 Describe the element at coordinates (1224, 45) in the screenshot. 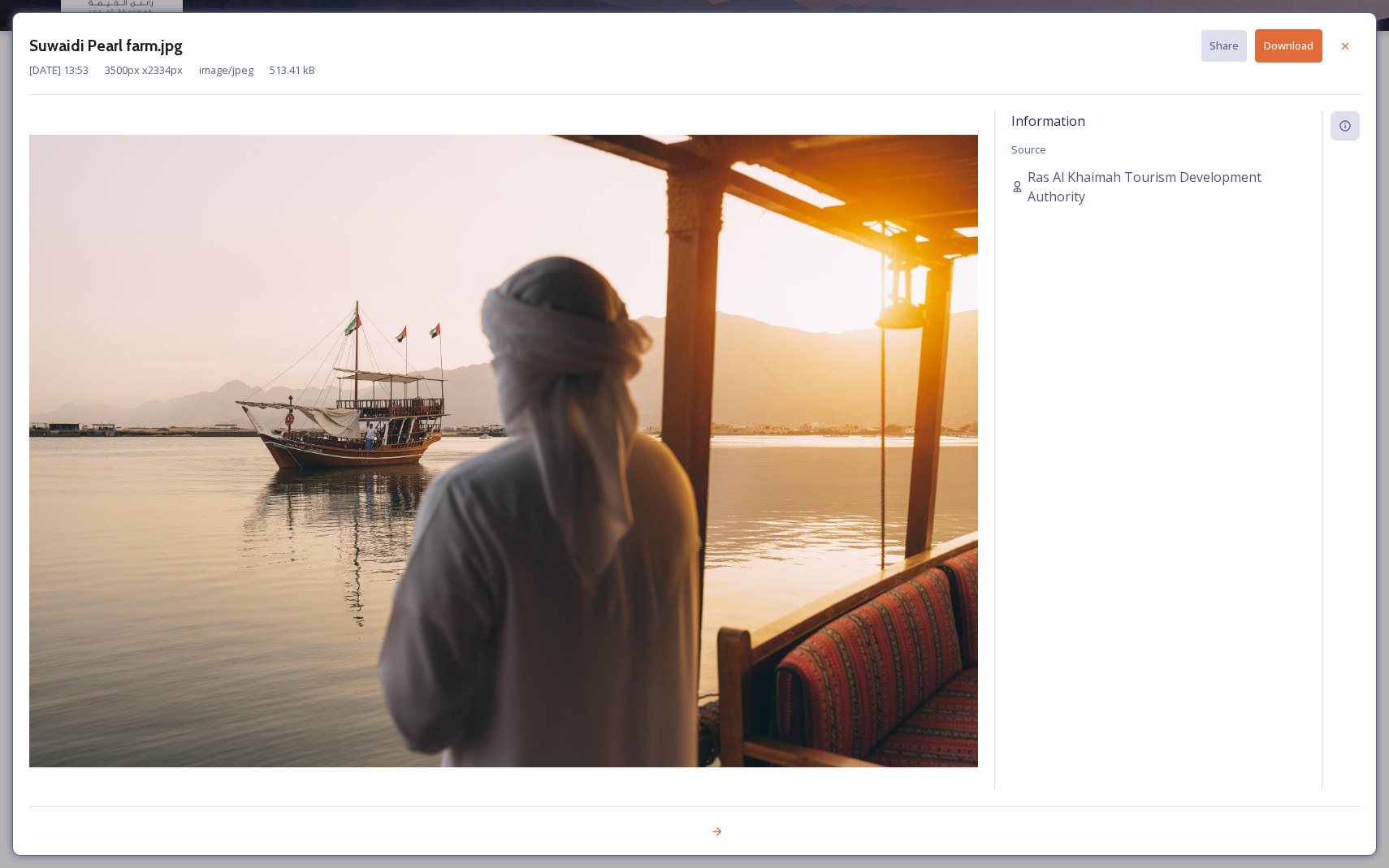

I see `button: Share` at that location.